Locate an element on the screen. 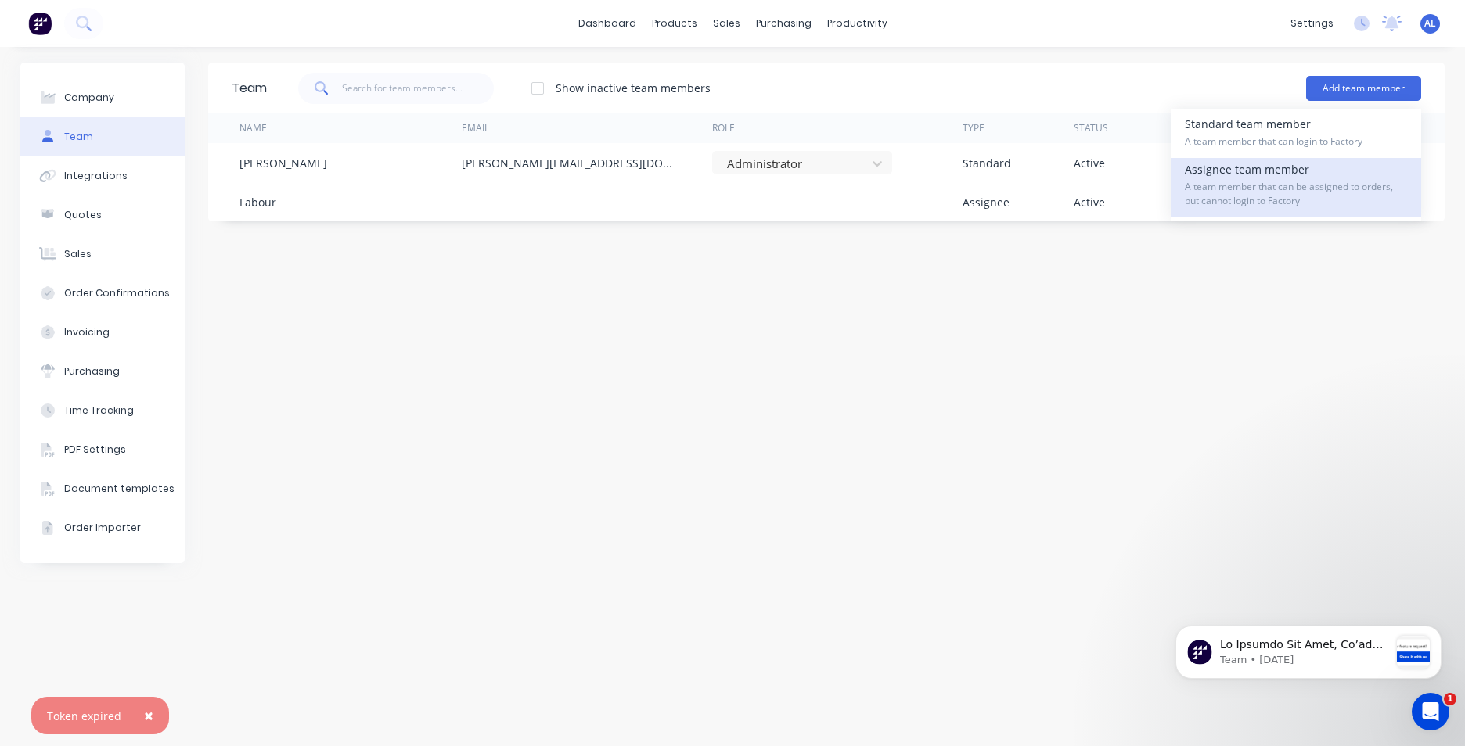  button: Order Confirmations is located at coordinates (102, 293).